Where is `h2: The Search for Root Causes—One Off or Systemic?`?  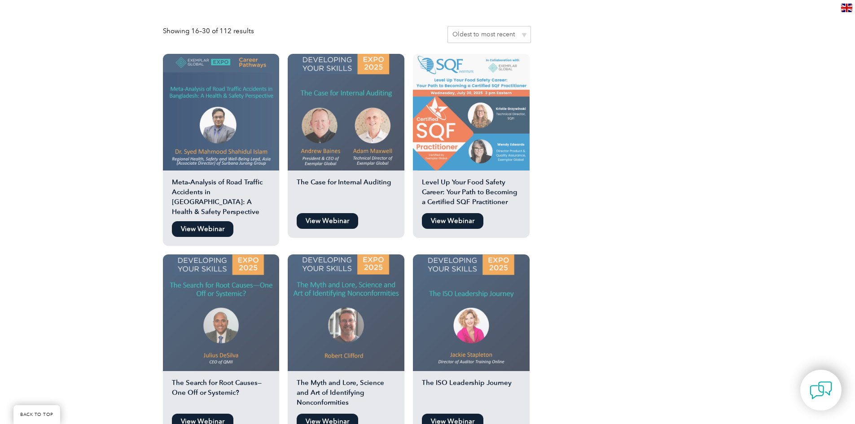 h2: The Search for Root Causes—One Off or Systemic? is located at coordinates (221, 394).